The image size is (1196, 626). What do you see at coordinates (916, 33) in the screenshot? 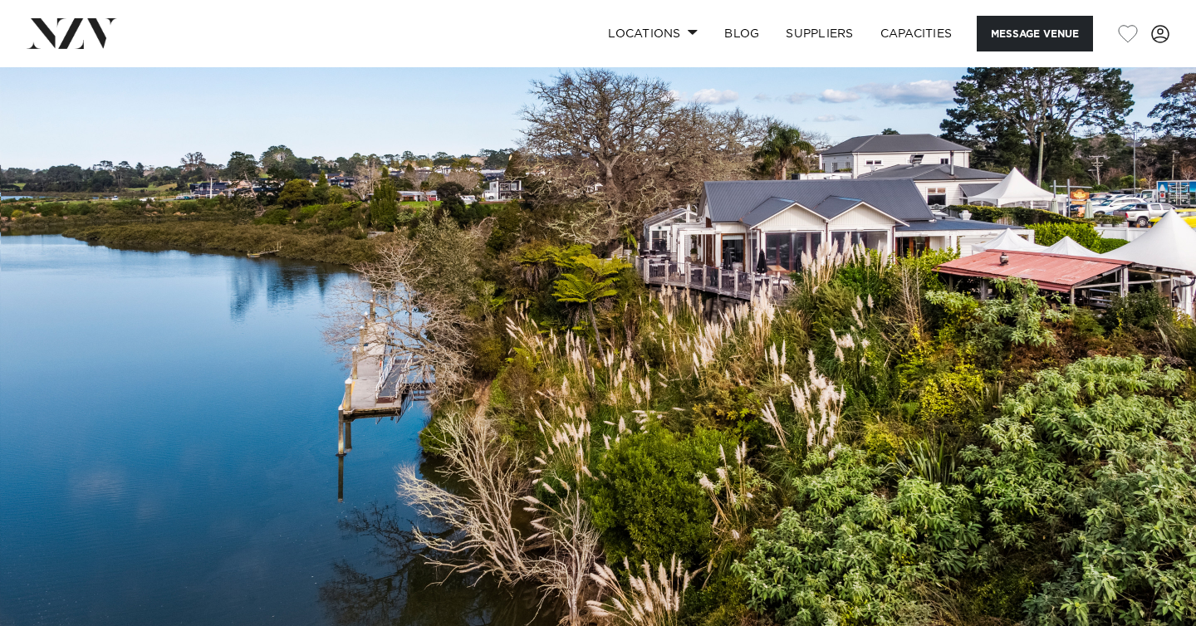
I see `a: Capacities` at bounding box center [916, 33].